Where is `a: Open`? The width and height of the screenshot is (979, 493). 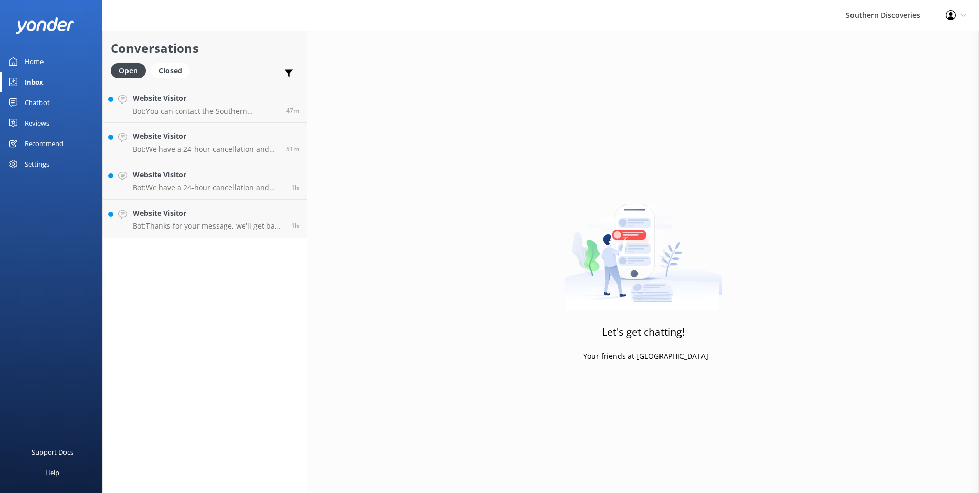
a: Open is located at coordinates (131, 70).